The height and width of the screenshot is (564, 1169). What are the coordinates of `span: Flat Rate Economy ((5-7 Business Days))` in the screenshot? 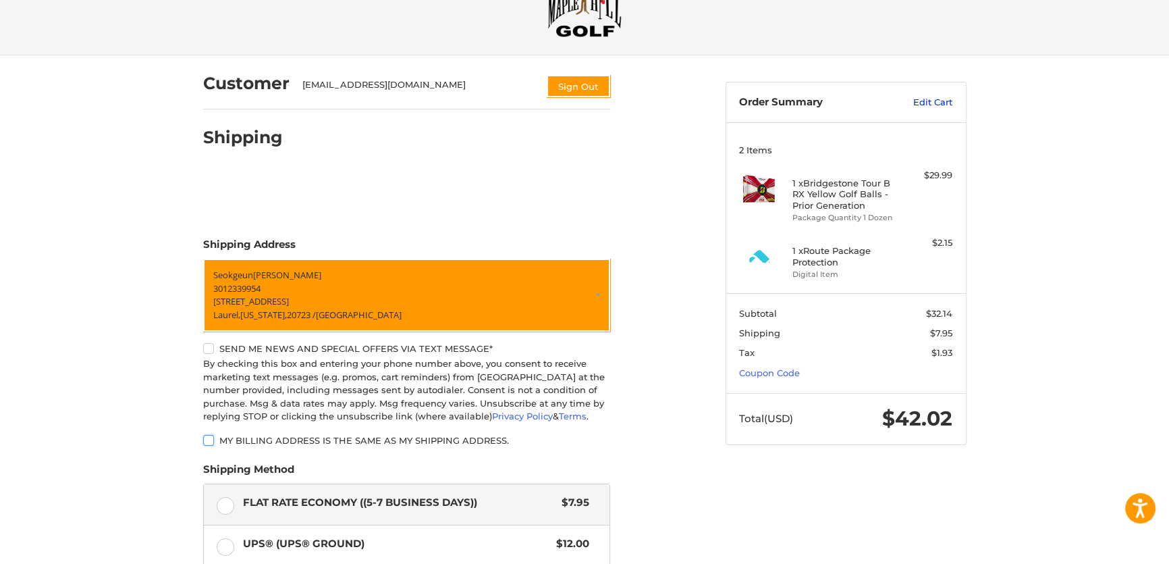 It's located at (399, 502).